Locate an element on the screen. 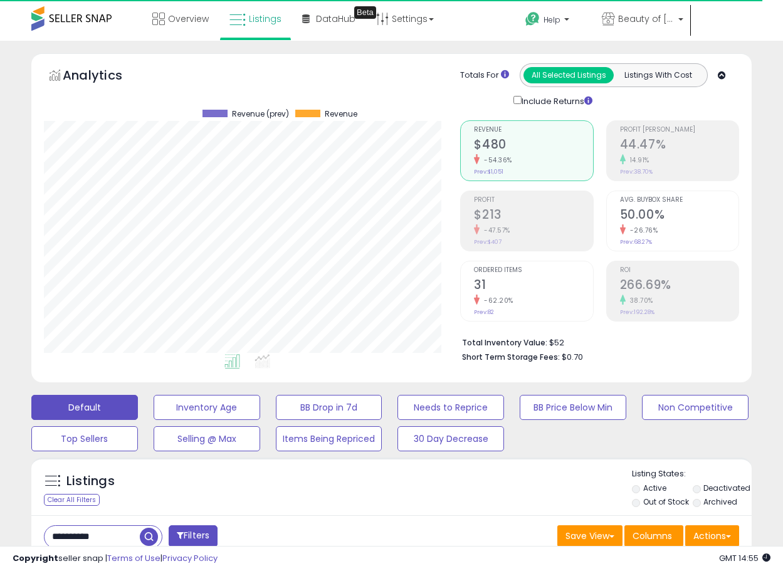 Image resolution: width=783 pixels, height=571 pixels. button: Save View is located at coordinates (590, 536).